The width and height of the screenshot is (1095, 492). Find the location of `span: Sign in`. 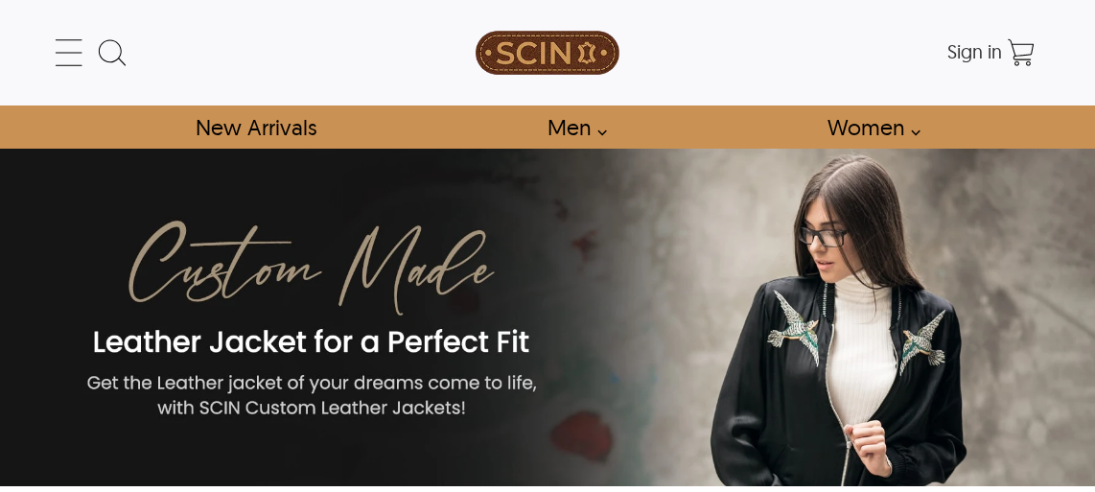

span: Sign in is located at coordinates (975, 51).